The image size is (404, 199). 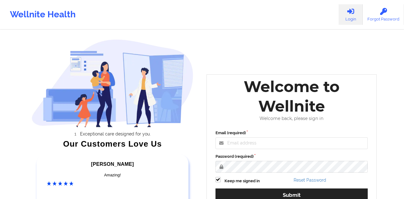 I want to click on div: Our Customers Love Us, so click(x=113, y=144).